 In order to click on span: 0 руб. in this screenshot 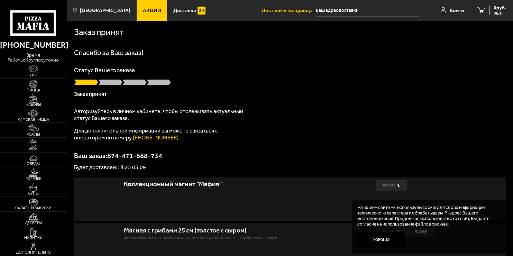, I will do `click(500, 8)`.